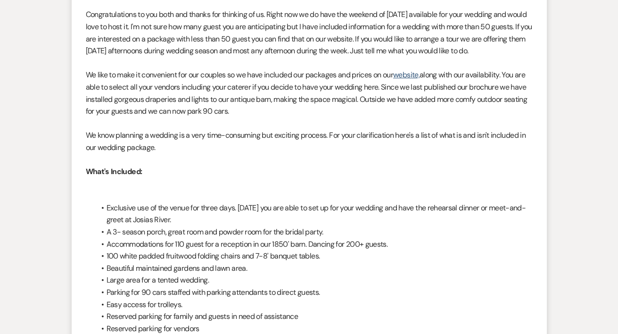 Image resolution: width=618 pixels, height=334 pixels. I want to click on span: We know planning a wedding is a very time-consuming but exciting process. For your clarification ..., so click(306, 141).